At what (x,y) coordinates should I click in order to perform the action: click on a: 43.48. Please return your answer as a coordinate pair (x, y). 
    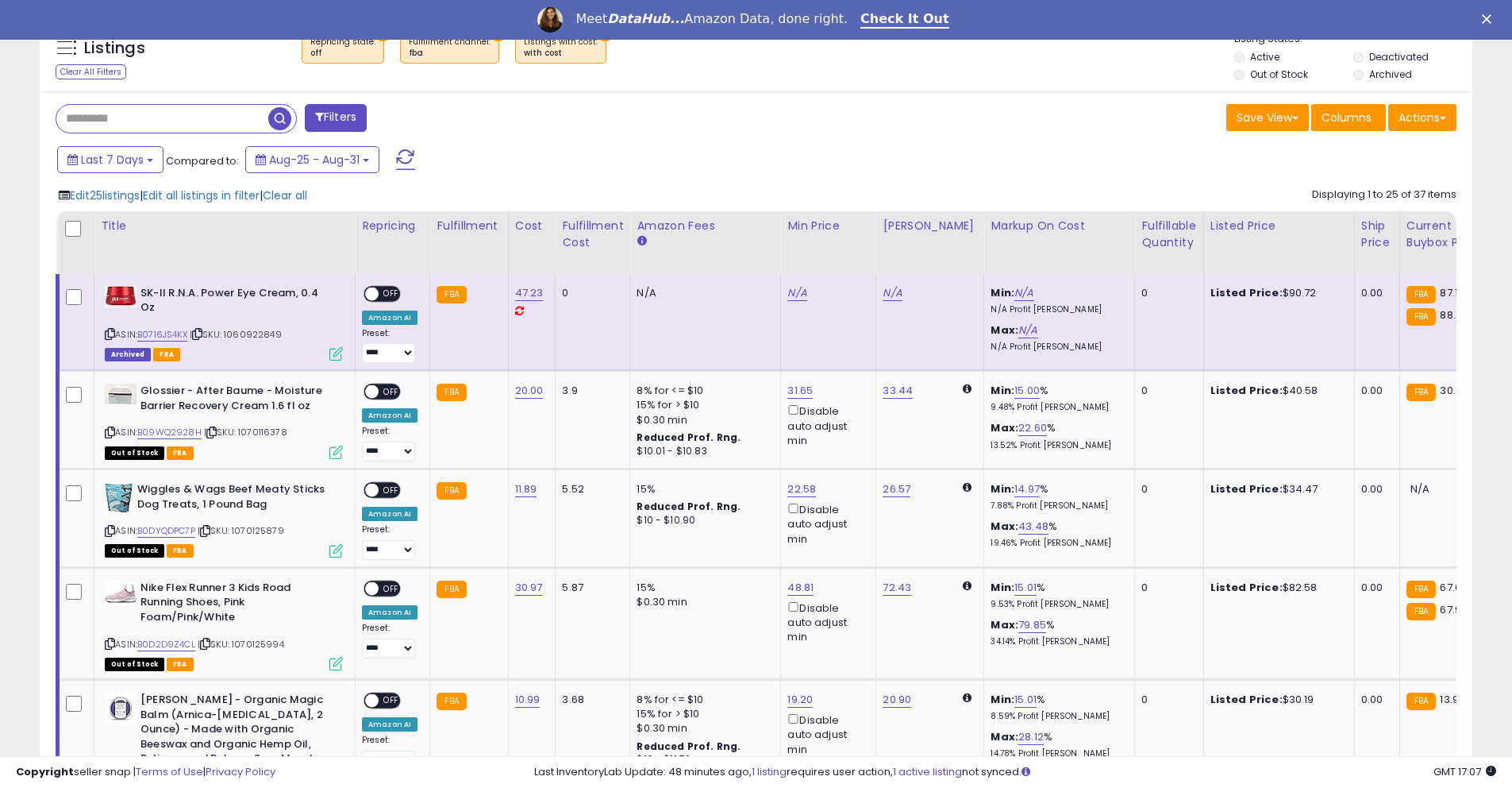
    Looking at the image, I should click on (1033, 527).